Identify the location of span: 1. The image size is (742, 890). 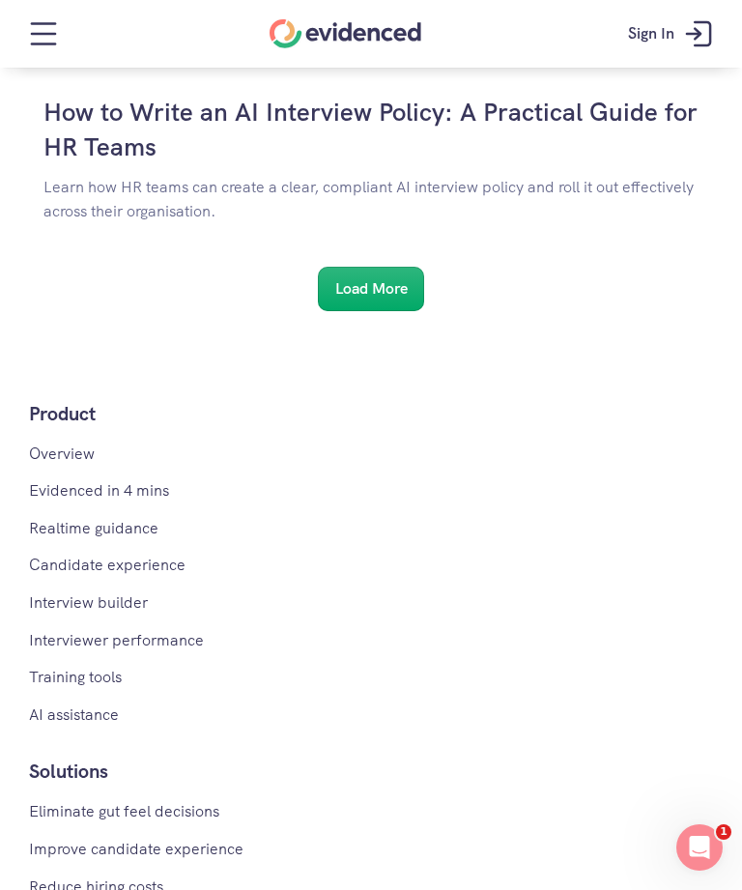
(724, 832).